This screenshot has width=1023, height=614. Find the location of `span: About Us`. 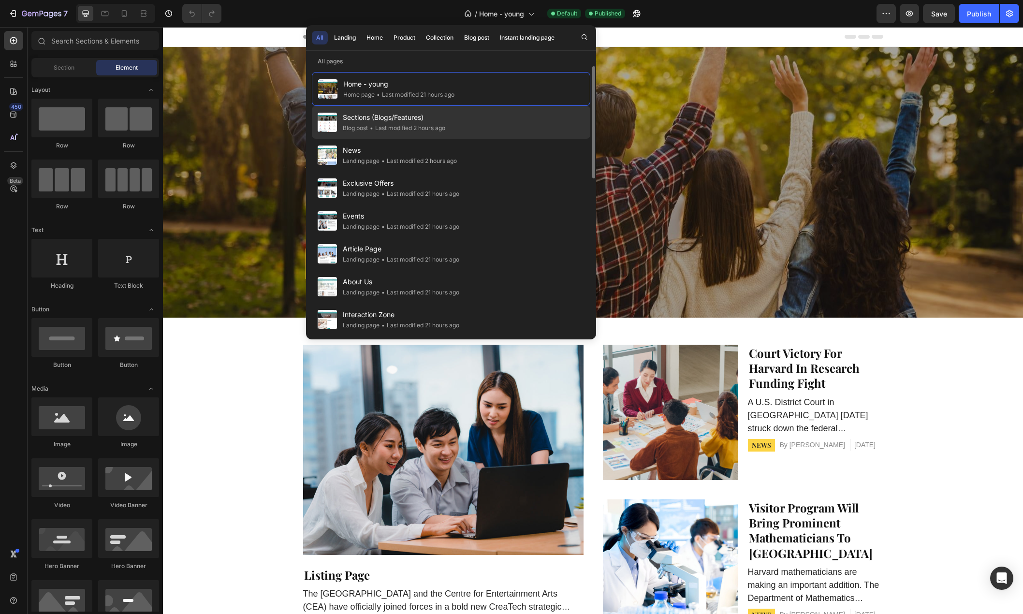

span: About Us is located at coordinates (401, 282).